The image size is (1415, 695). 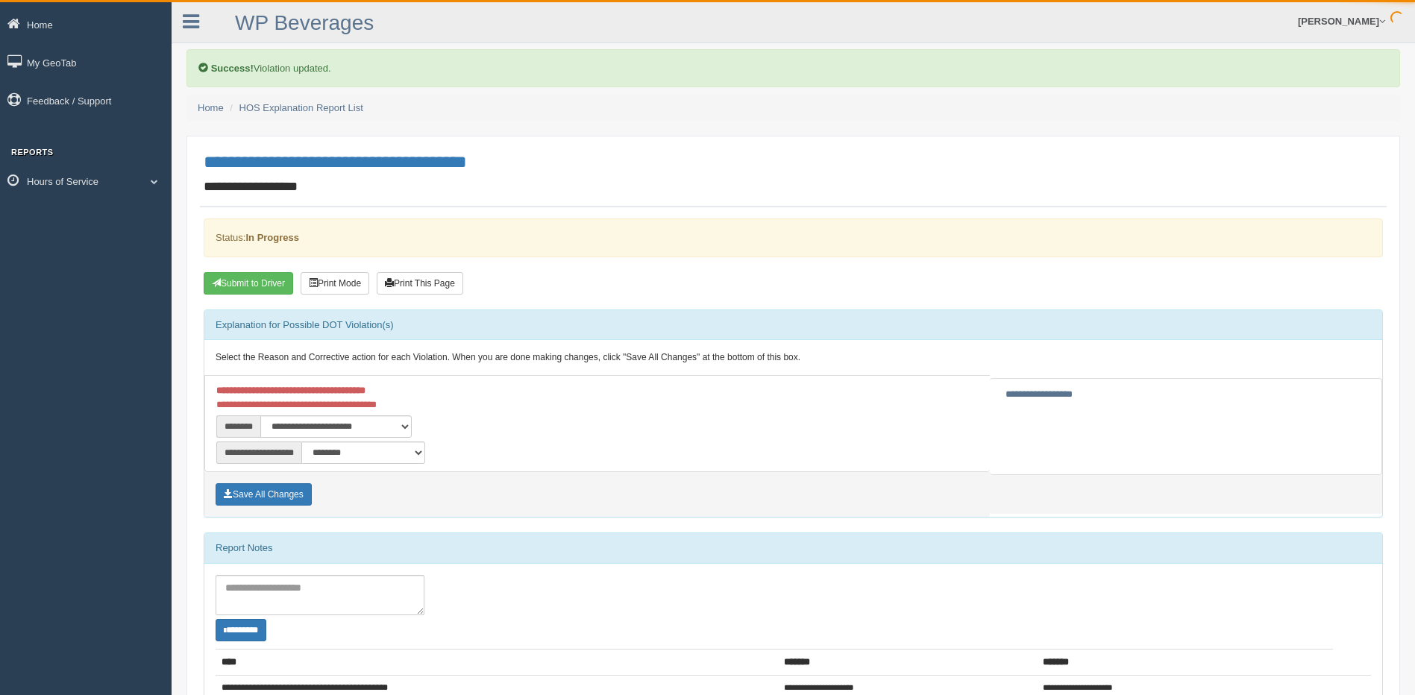 What do you see at coordinates (232, 68) in the screenshot?
I see `b: Success!` at bounding box center [232, 68].